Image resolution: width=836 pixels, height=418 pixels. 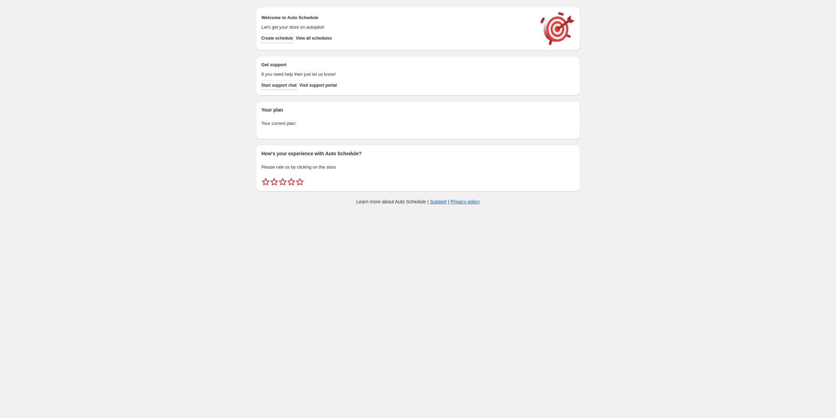 I want to click on a: Privacy policy, so click(x=466, y=202).